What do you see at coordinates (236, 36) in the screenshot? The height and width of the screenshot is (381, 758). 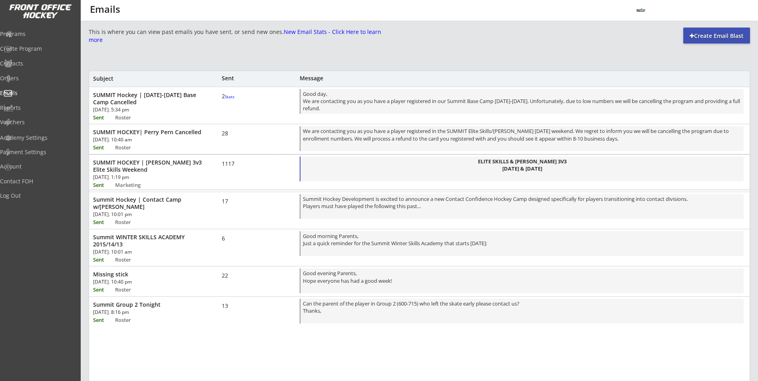 I see `font: New Email Stats - Click Here to learn more` at bounding box center [236, 36].